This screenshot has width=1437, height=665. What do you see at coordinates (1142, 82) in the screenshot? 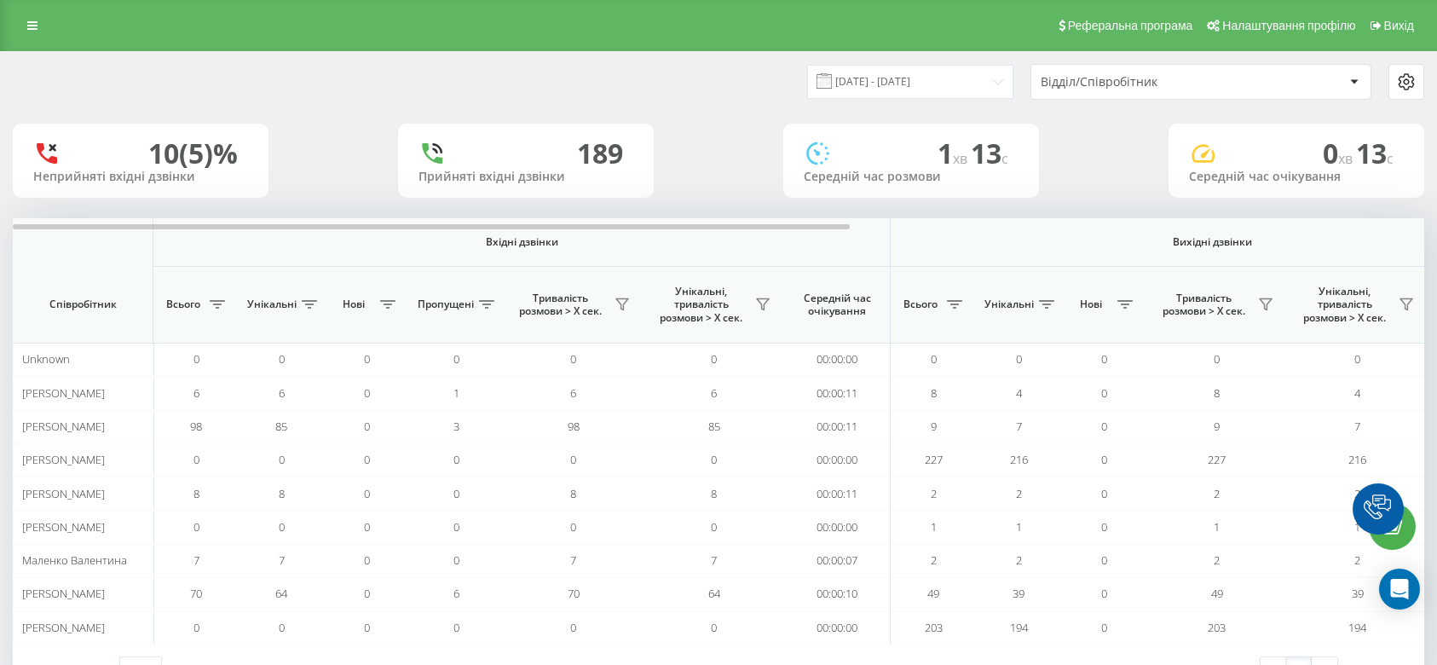
I see `div: Відділ/Співробітник` at bounding box center [1142, 82].